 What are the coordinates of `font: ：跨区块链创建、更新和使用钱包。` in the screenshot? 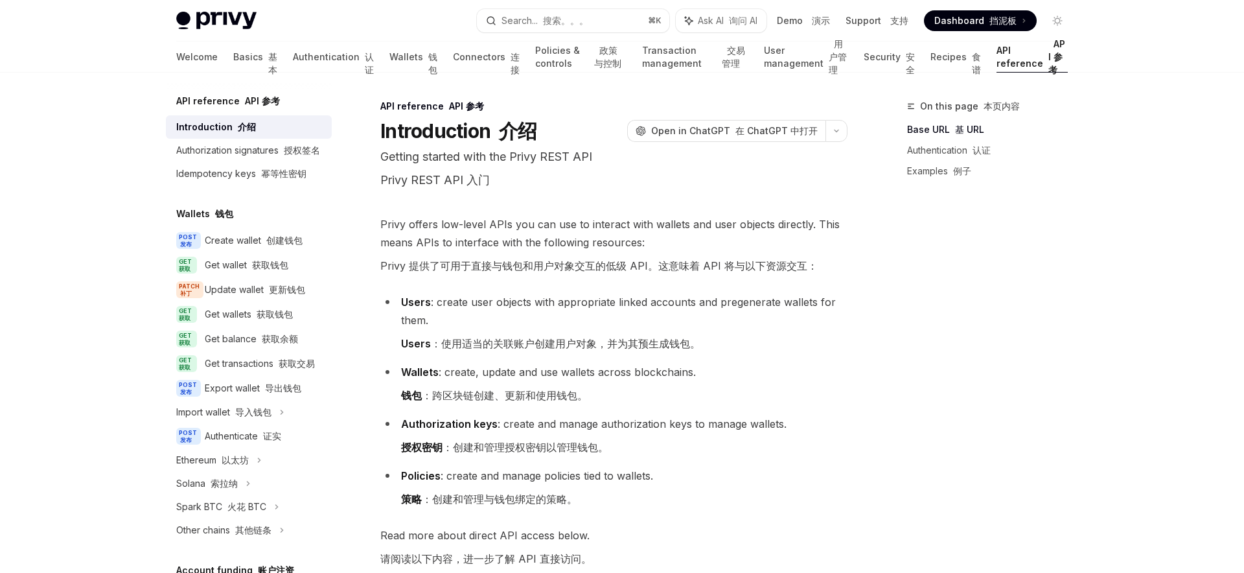 It's located at (494, 395).